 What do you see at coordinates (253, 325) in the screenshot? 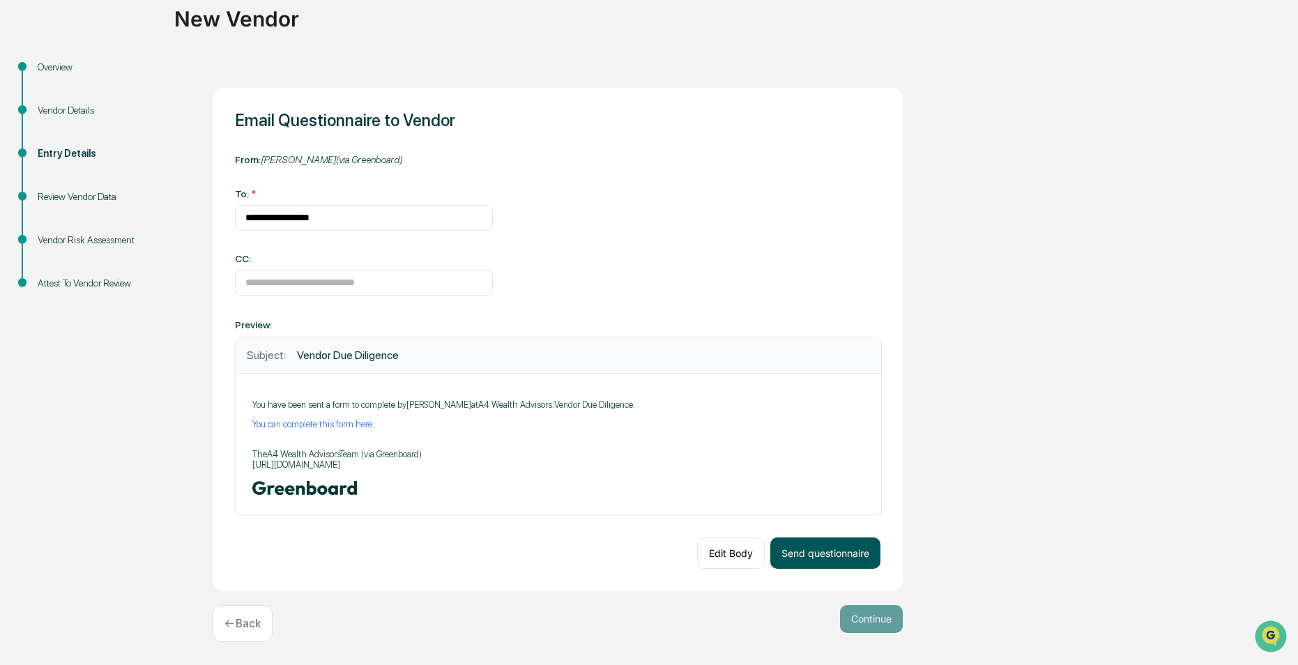
I see `label: Preview:` at bounding box center [253, 325].